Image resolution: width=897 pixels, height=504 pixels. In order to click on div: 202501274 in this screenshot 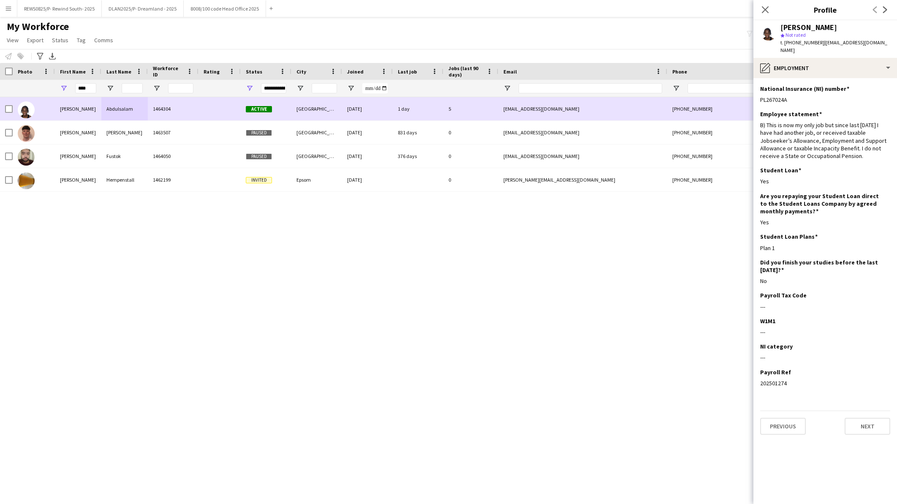, I will do `click(825, 383)`.